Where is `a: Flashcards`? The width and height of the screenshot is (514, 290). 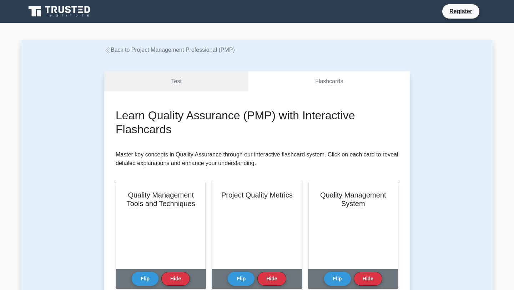 a: Flashcards is located at coordinates (329, 81).